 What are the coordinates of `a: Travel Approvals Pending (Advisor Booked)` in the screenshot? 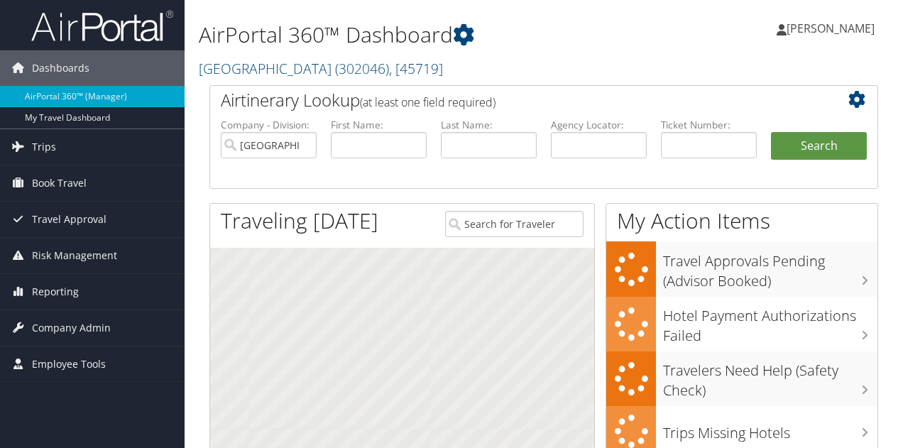 It's located at (742, 268).